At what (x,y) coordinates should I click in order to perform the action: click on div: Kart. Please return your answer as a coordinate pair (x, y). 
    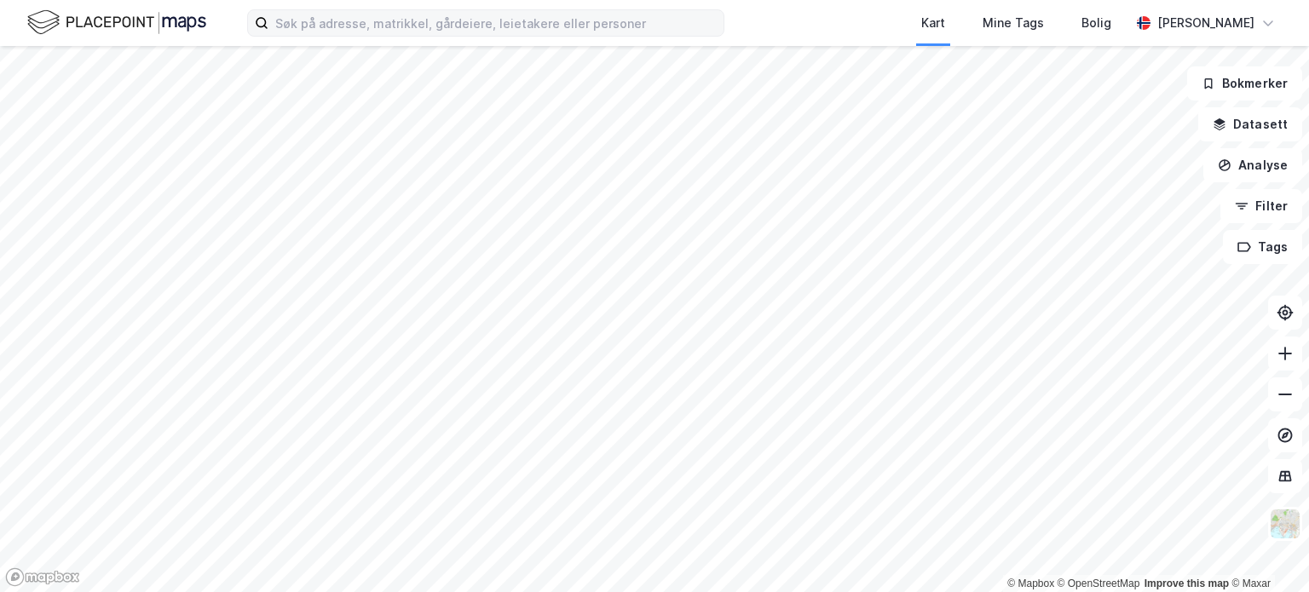
    Looking at the image, I should click on (933, 23).